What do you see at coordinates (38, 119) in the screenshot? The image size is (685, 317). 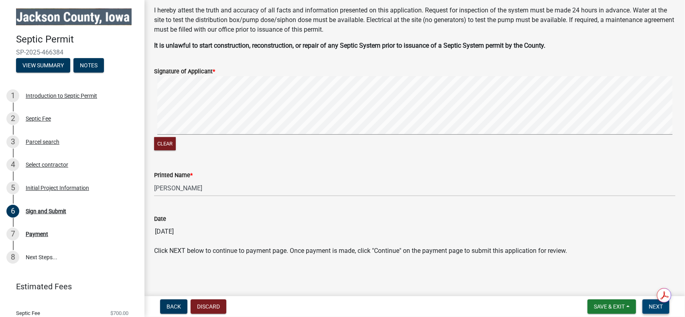 I see `div: Septic Fee` at bounding box center [38, 119].